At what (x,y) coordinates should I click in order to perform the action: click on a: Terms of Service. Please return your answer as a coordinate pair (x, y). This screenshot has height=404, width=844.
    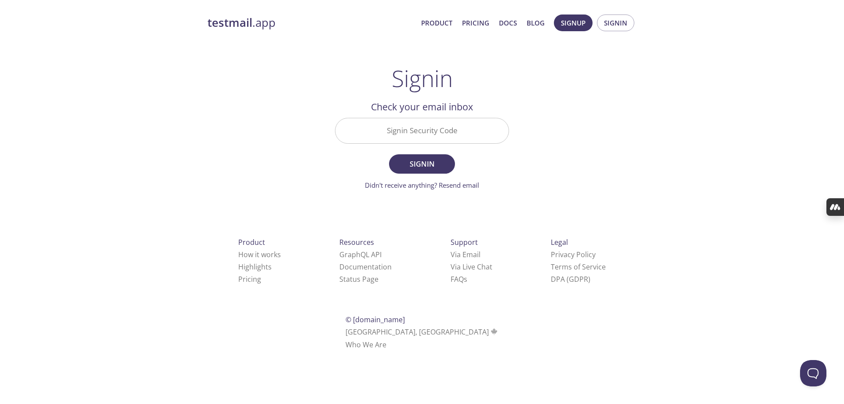
    Looking at the image, I should click on (578, 267).